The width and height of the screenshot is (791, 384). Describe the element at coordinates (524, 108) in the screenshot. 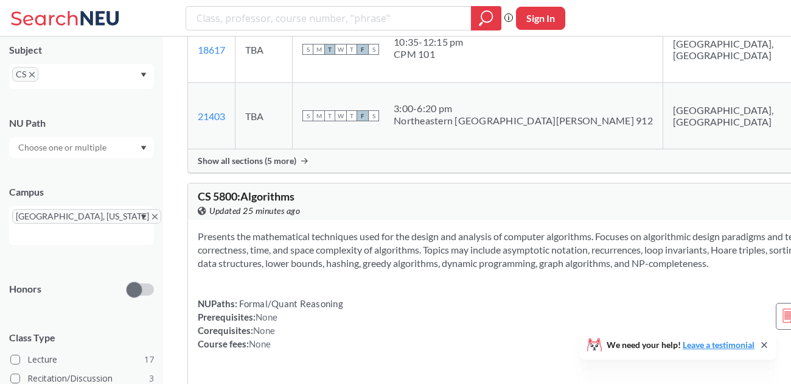

I see `div: 3:00 - 6:20 pm` at that location.